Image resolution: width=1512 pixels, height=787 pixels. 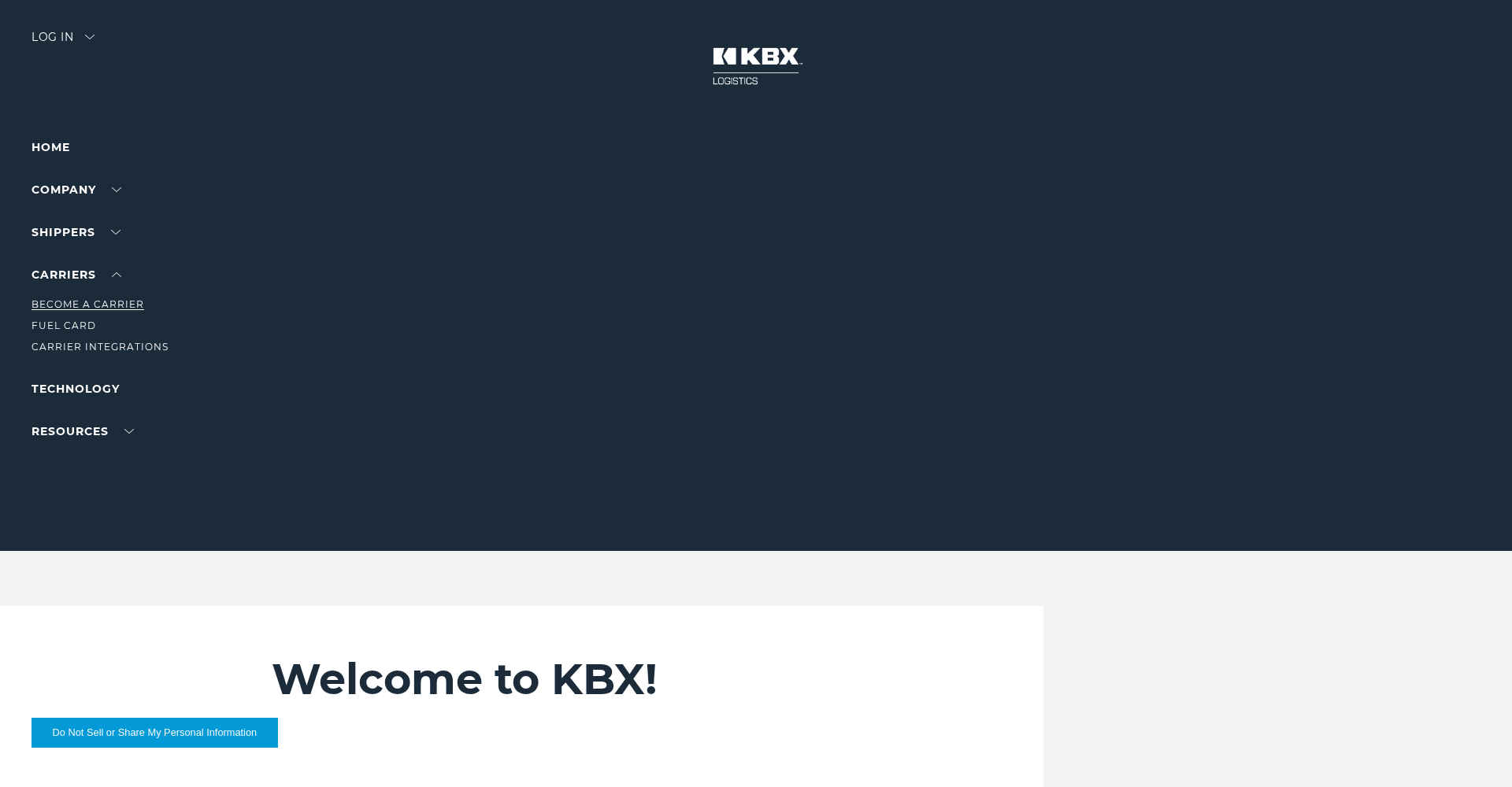 I want to click on div: Log in, so click(x=63, y=43).